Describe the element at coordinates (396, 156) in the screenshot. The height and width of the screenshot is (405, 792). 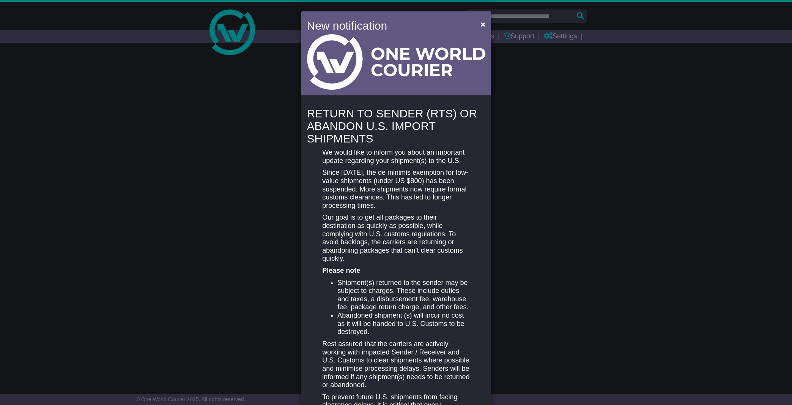
I see `p: We would like to inform you about an important update regarding your shipment(s) to the U.S.` at that location.